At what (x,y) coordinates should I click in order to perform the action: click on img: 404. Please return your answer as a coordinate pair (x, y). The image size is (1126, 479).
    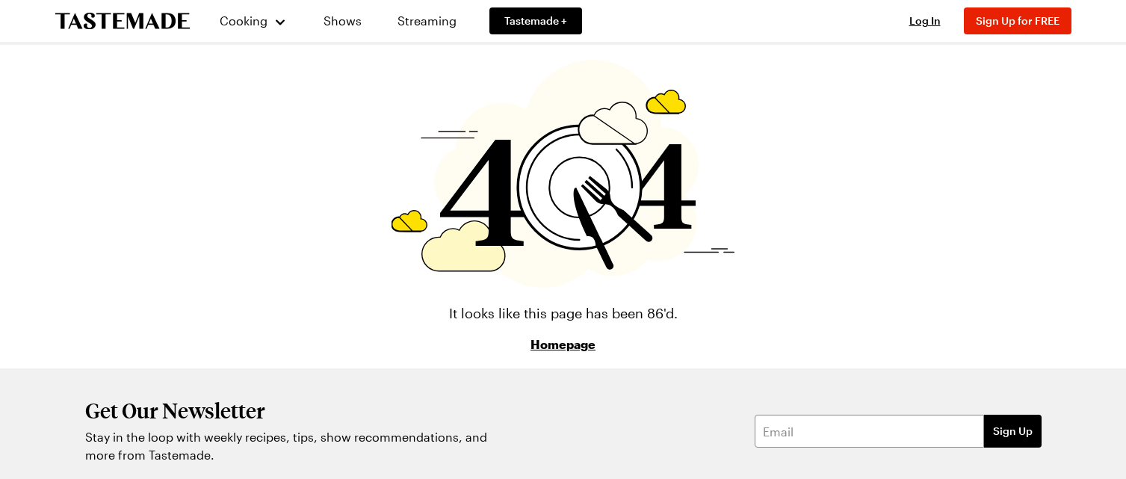
    Looking at the image, I should click on (563, 173).